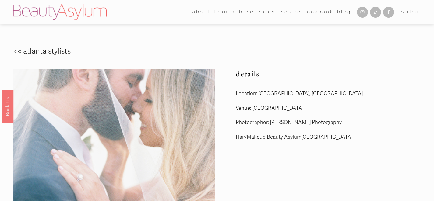 This screenshot has width=434, height=201. I want to click on a: TikTok, so click(376, 12).